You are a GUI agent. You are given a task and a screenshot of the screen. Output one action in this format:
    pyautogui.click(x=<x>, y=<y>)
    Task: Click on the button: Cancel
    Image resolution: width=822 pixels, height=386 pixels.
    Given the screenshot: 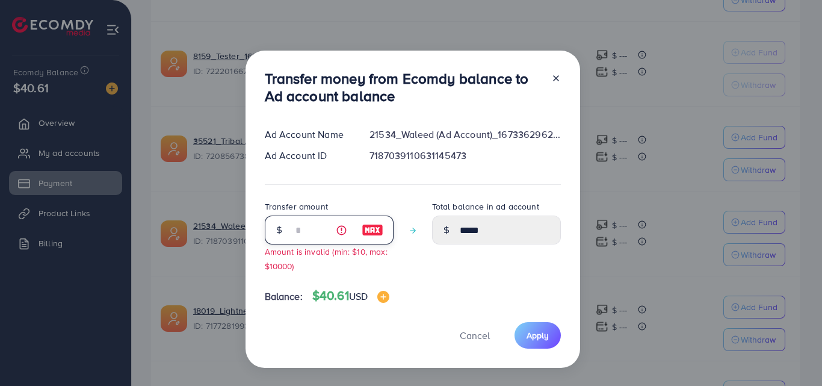 What is the action you would take?
    pyautogui.click(x=475, y=335)
    